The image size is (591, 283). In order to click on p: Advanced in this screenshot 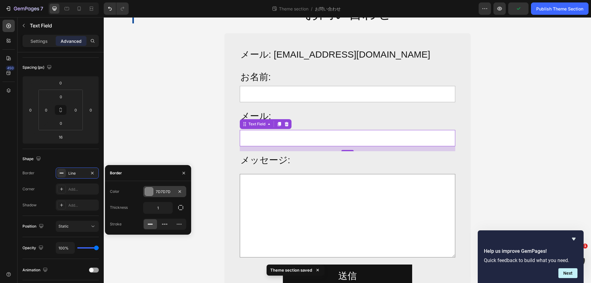, I will do `click(71, 41)`.